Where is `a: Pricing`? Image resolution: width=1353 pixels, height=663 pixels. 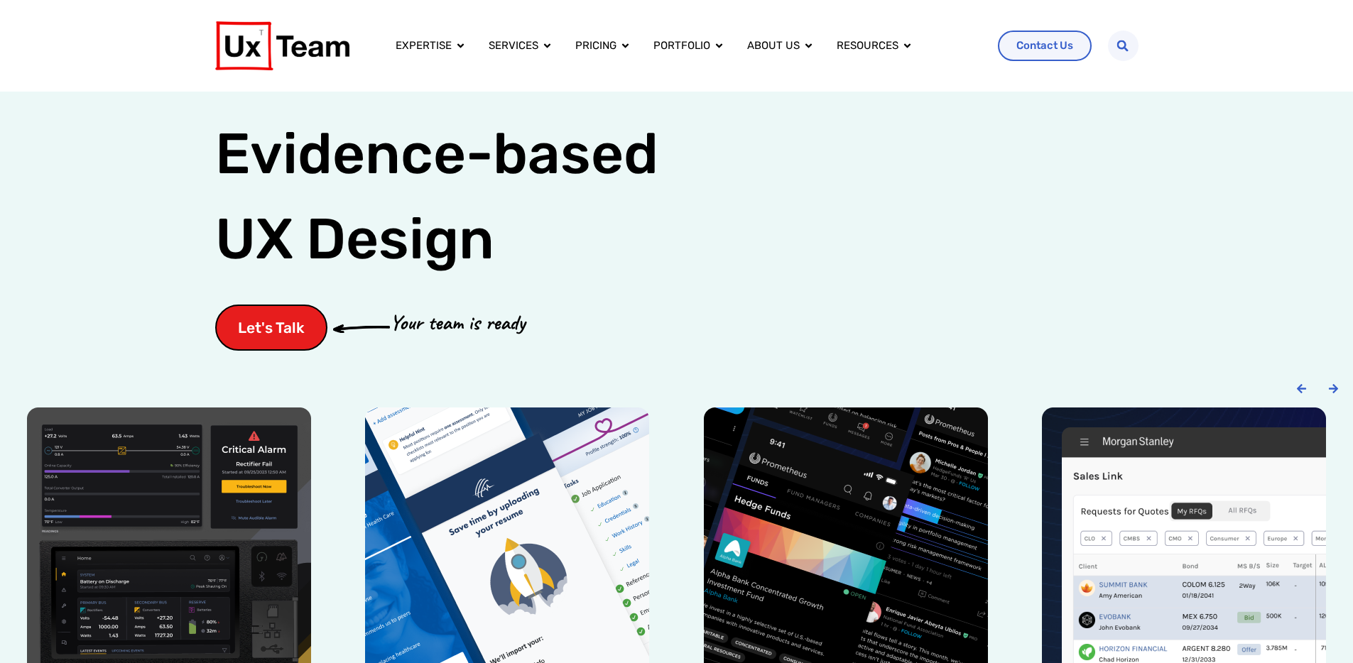
a: Pricing is located at coordinates (596, 45).